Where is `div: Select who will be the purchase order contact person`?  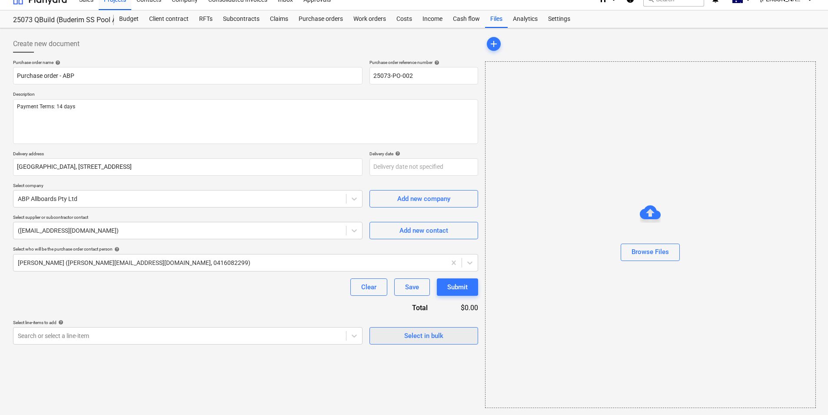
div: Select who will be the purchase order contact person is located at coordinates (246, 249).